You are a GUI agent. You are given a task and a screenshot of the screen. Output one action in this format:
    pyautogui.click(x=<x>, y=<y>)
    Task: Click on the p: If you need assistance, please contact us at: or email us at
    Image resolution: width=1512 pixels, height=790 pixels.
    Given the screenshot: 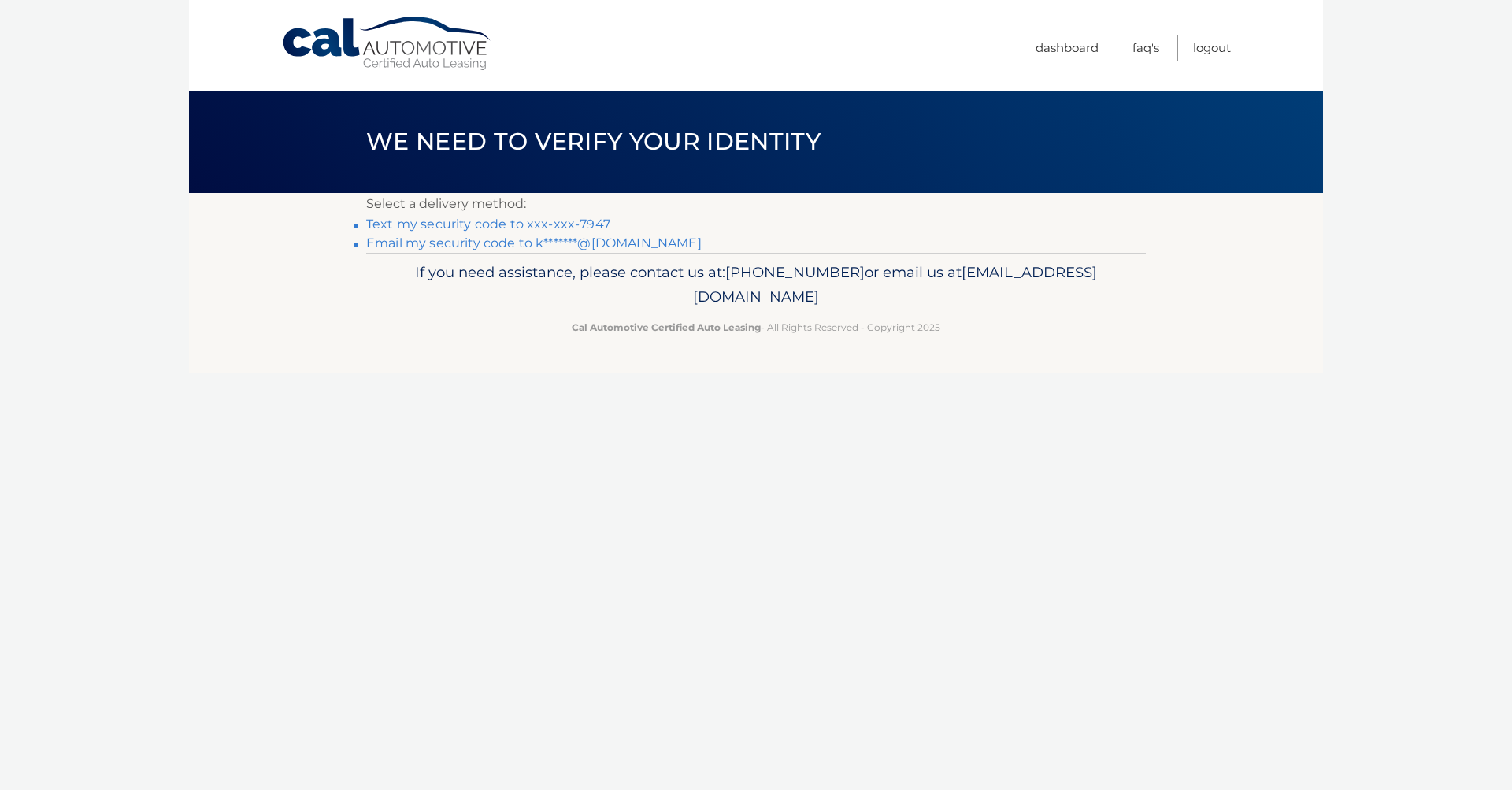 What is the action you would take?
    pyautogui.click(x=756, y=285)
    